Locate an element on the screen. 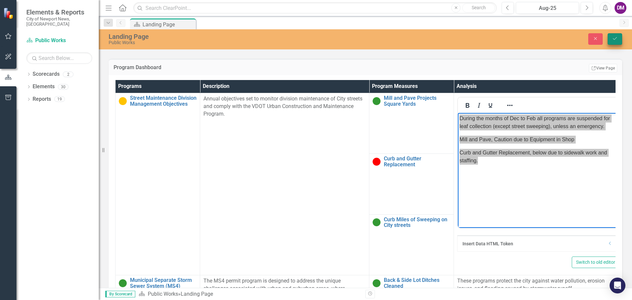  span: Search is located at coordinates (479, 8).